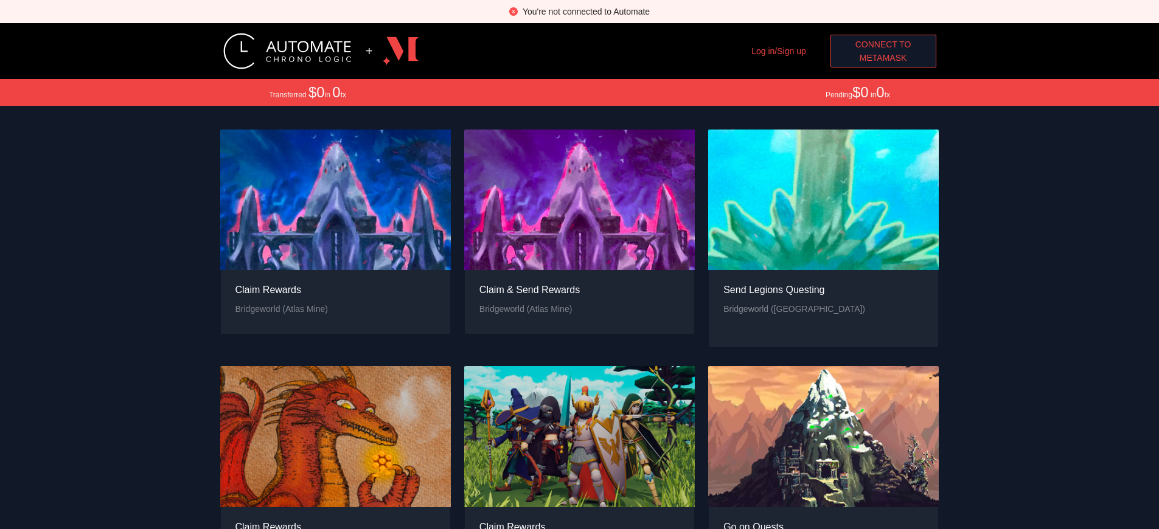 This screenshot has height=529, width=1159. What do you see at coordinates (586, 12) in the screenshot?
I see `div: You're not connected to Automate` at bounding box center [586, 12].